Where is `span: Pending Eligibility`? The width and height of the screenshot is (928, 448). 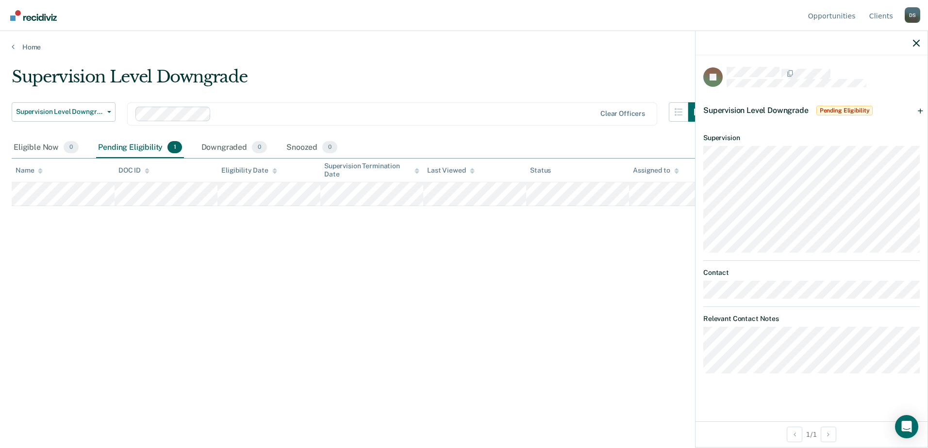 span: Pending Eligibility is located at coordinates (845, 111).